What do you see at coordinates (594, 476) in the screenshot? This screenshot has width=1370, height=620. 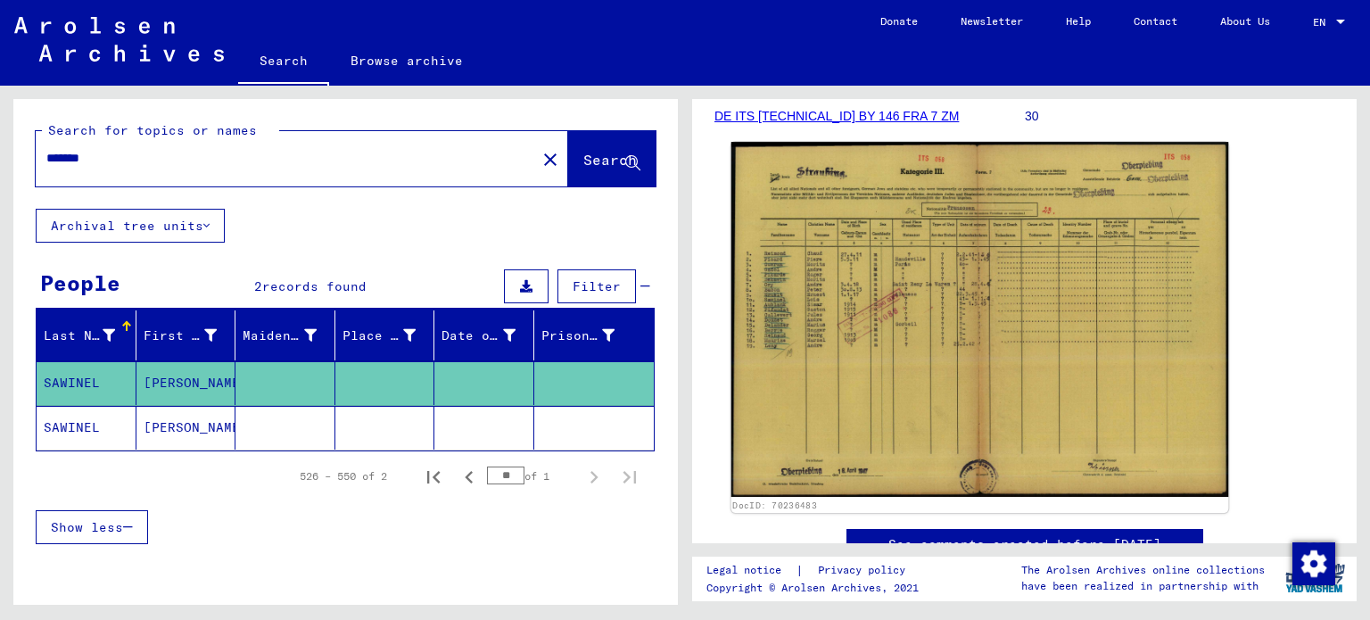 I see `button: Next page` at bounding box center [594, 476].